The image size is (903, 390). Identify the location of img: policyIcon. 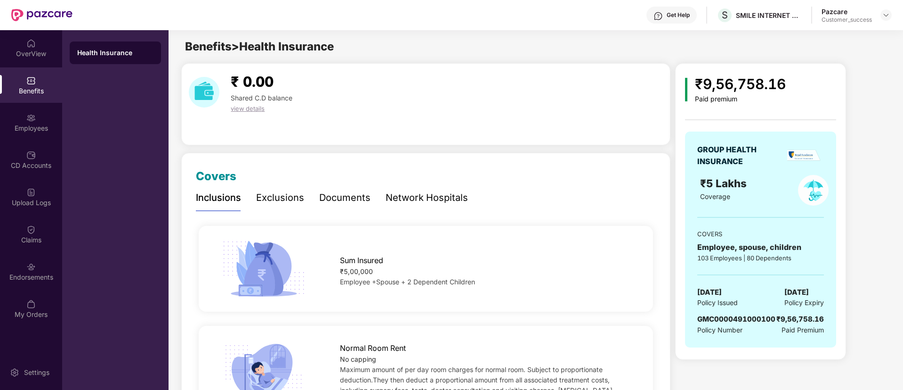
(813, 190).